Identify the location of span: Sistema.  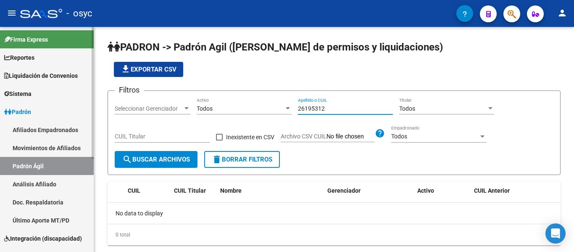
(18, 94).